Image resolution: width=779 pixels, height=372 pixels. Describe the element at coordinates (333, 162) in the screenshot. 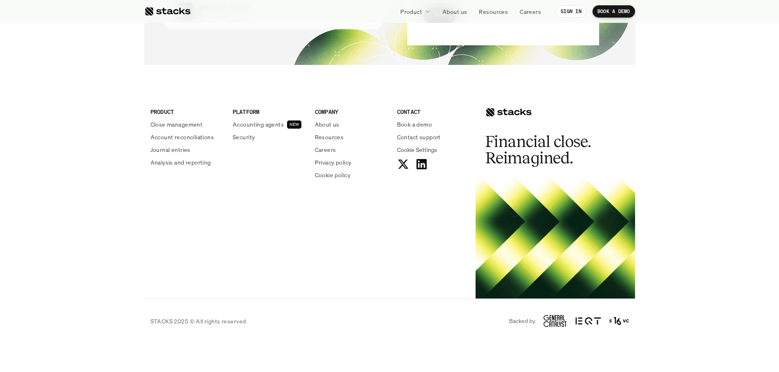

I see `p: Privacy policy` at that location.